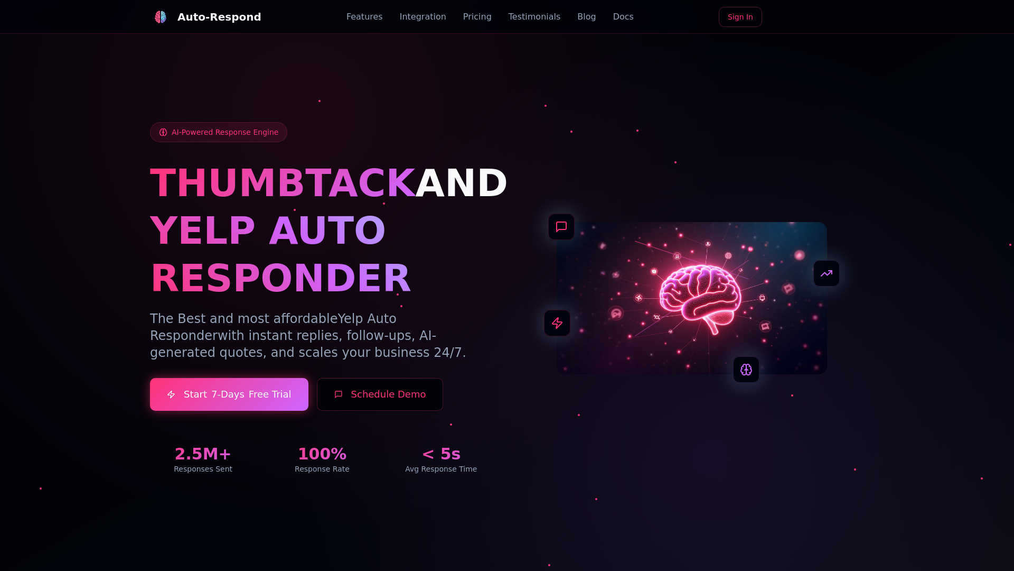 This screenshot has height=571, width=1014. Describe the element at coordinates (462, 183) in the screenshot. I see `span: AND` at that location.